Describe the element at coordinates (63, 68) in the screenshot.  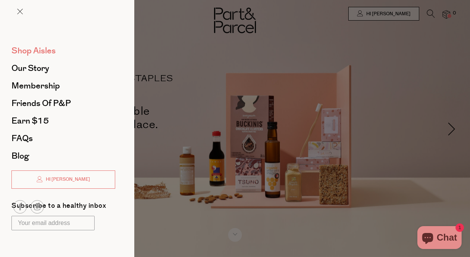
I see `a: Our Story` at that location.